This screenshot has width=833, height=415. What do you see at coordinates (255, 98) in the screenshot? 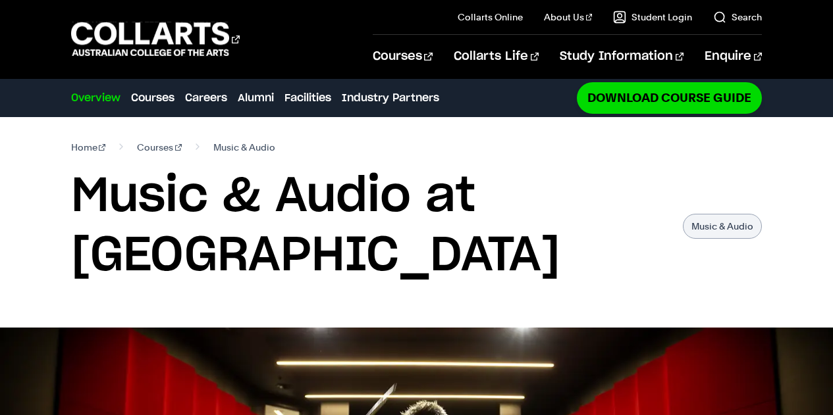
I see `a: Alumni` at bounding box center [255, 98].